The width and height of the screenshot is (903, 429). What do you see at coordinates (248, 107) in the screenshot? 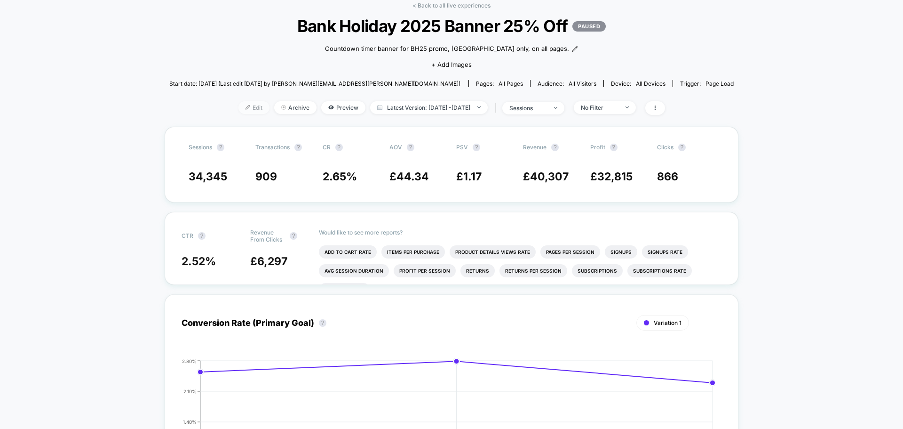
I see `img: edit` at bounding box center [248, 107].